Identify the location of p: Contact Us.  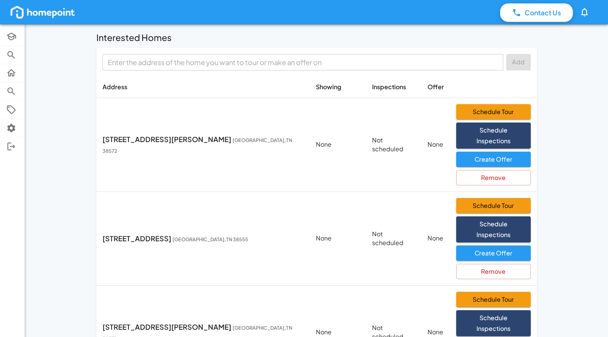
(543, 13).